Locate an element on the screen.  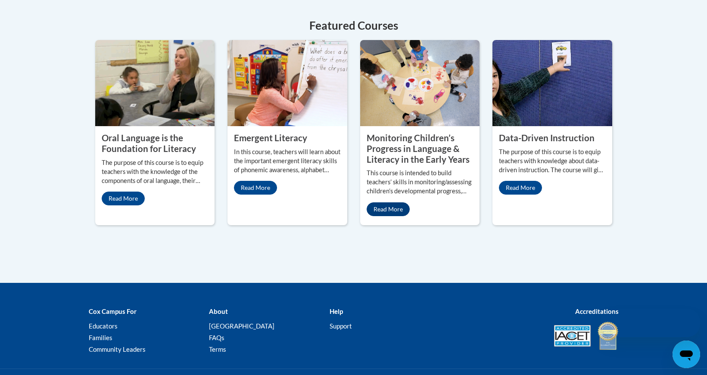
b: Accreditations is located at coordinates (597, 312).